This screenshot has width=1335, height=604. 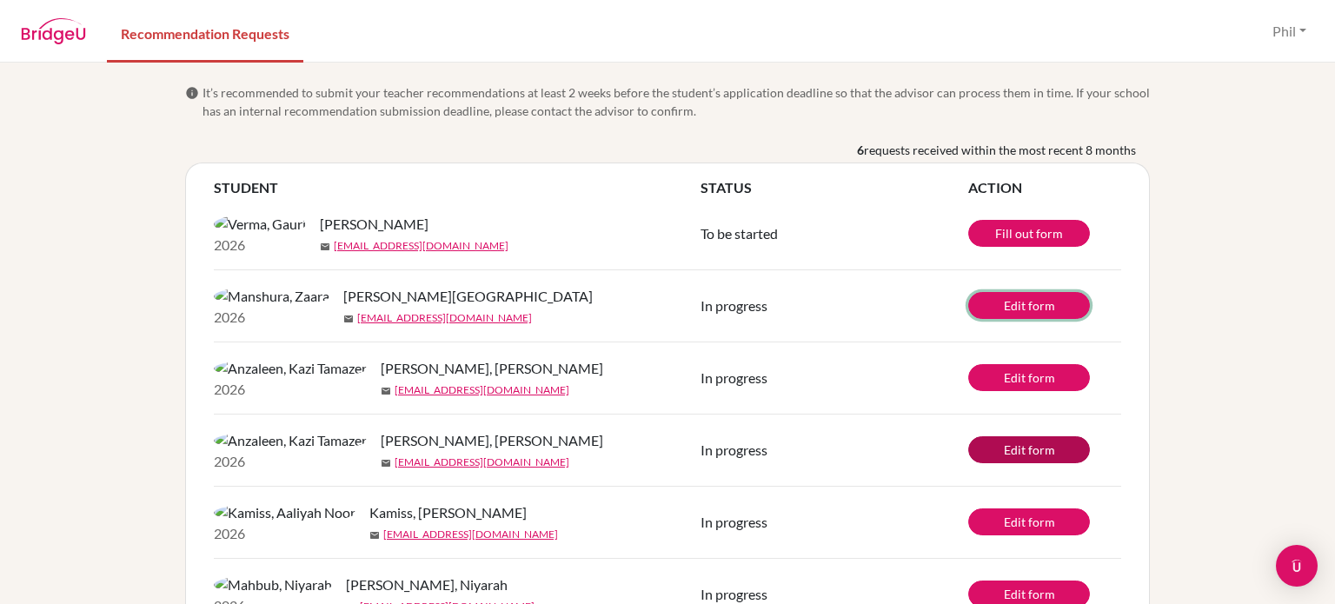 I want to click on th: STATUS, so click(x=835, y=188).